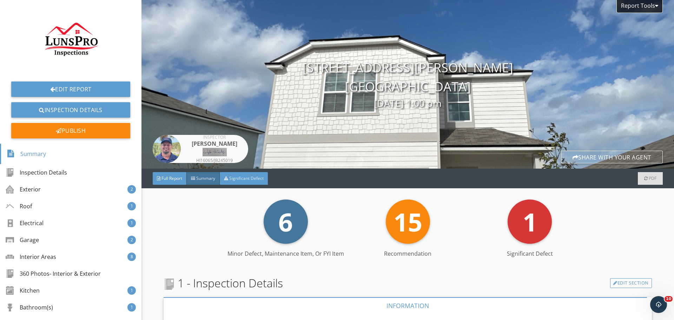  I want to click on div: Inspection Details, so click(36, 172).